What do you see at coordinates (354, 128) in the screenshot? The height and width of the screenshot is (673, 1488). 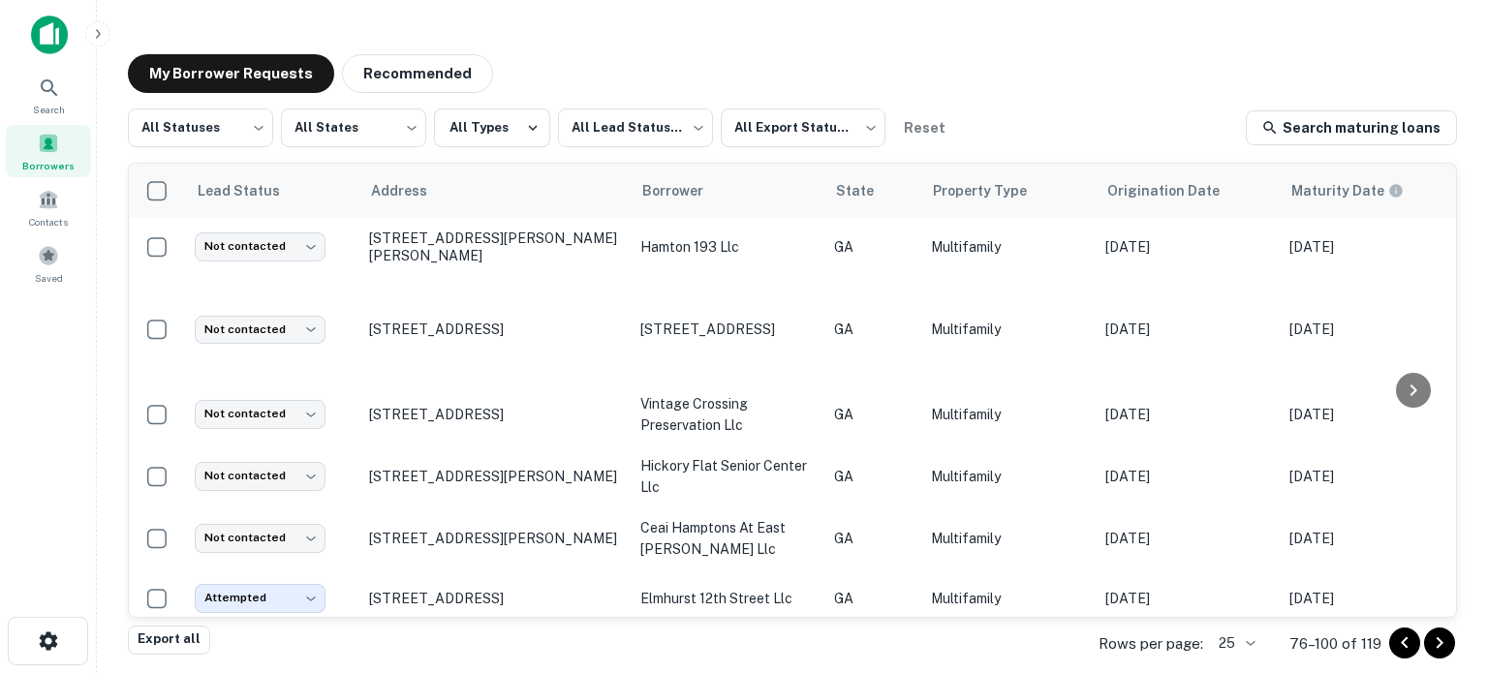 I see `div: All States` at bounding box center [354, 128].